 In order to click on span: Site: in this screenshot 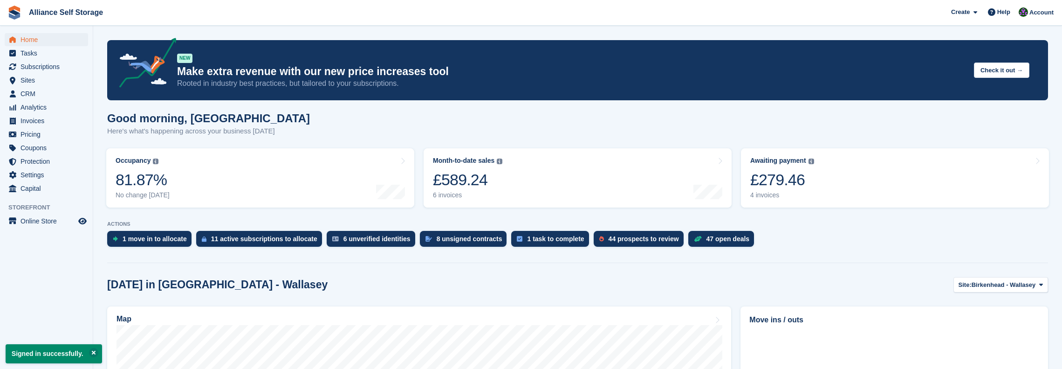, I will do `click(965, 285)`.